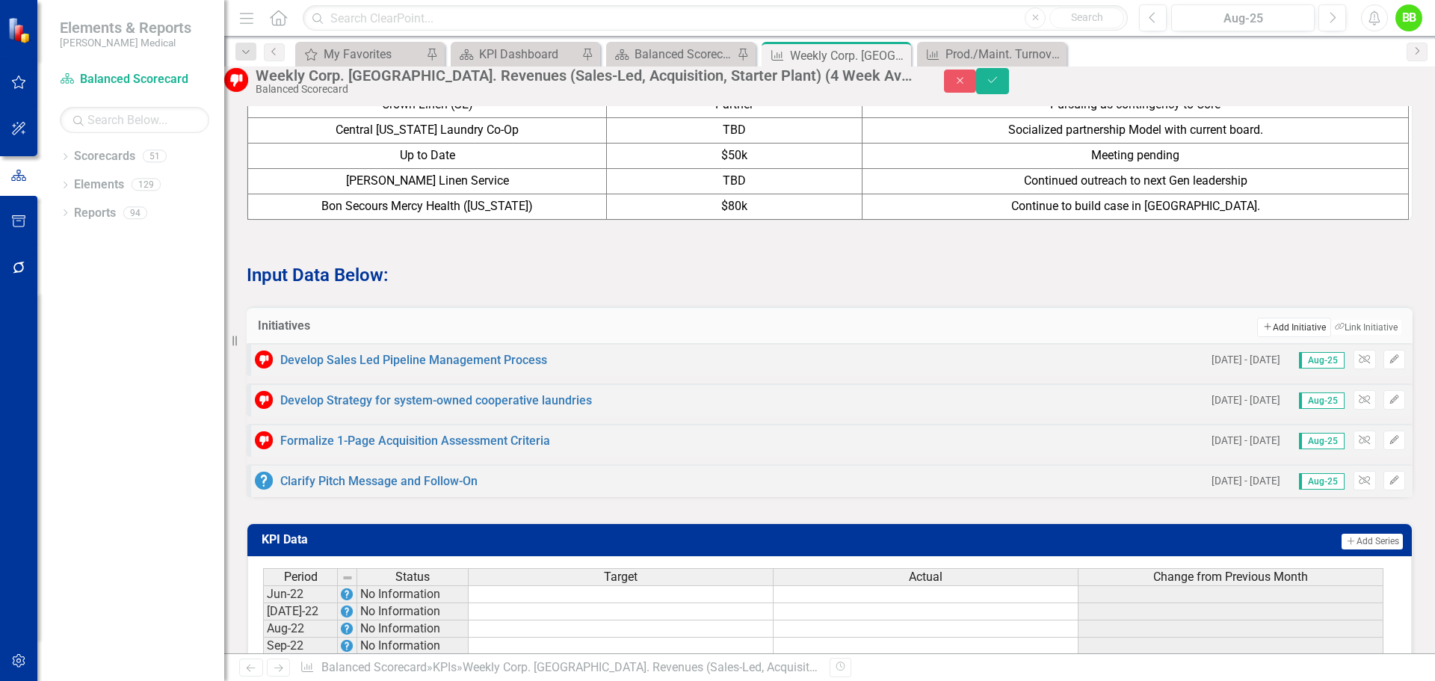  What do you see at coordinates (1135, 155) in the screenshot?
I see `span: Meeting pending` at bounding box center [1135, 155].